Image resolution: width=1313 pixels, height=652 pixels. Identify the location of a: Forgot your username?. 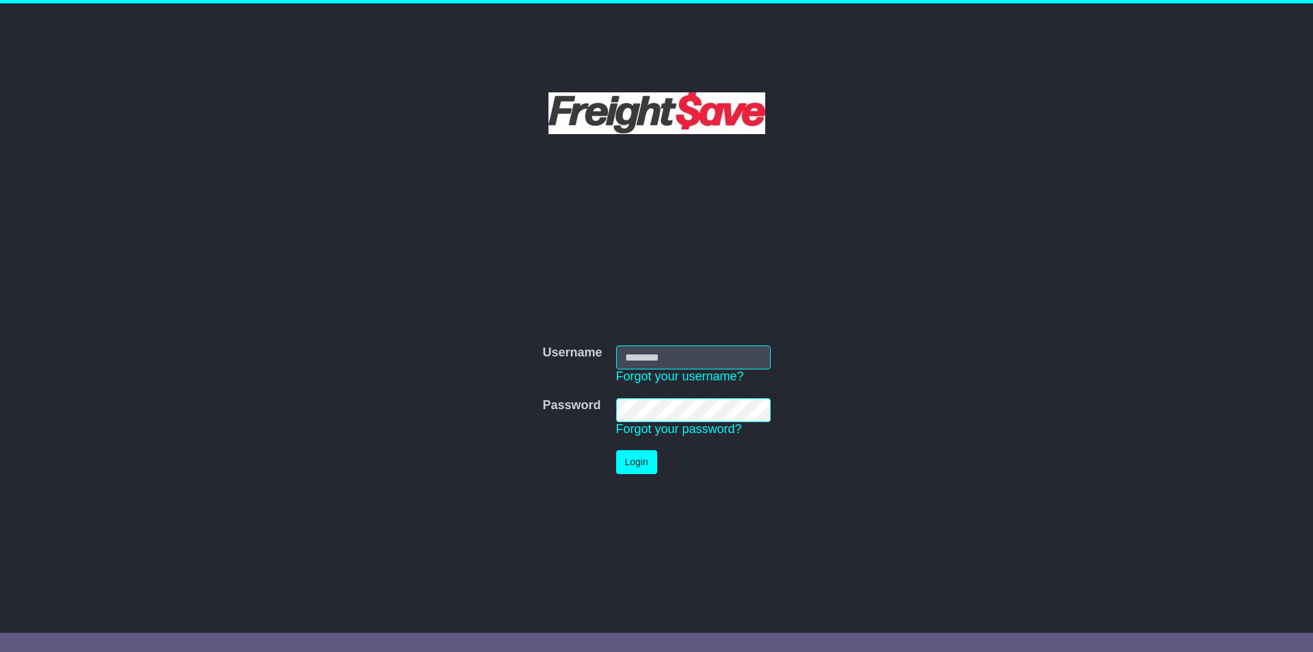
(680, 376).